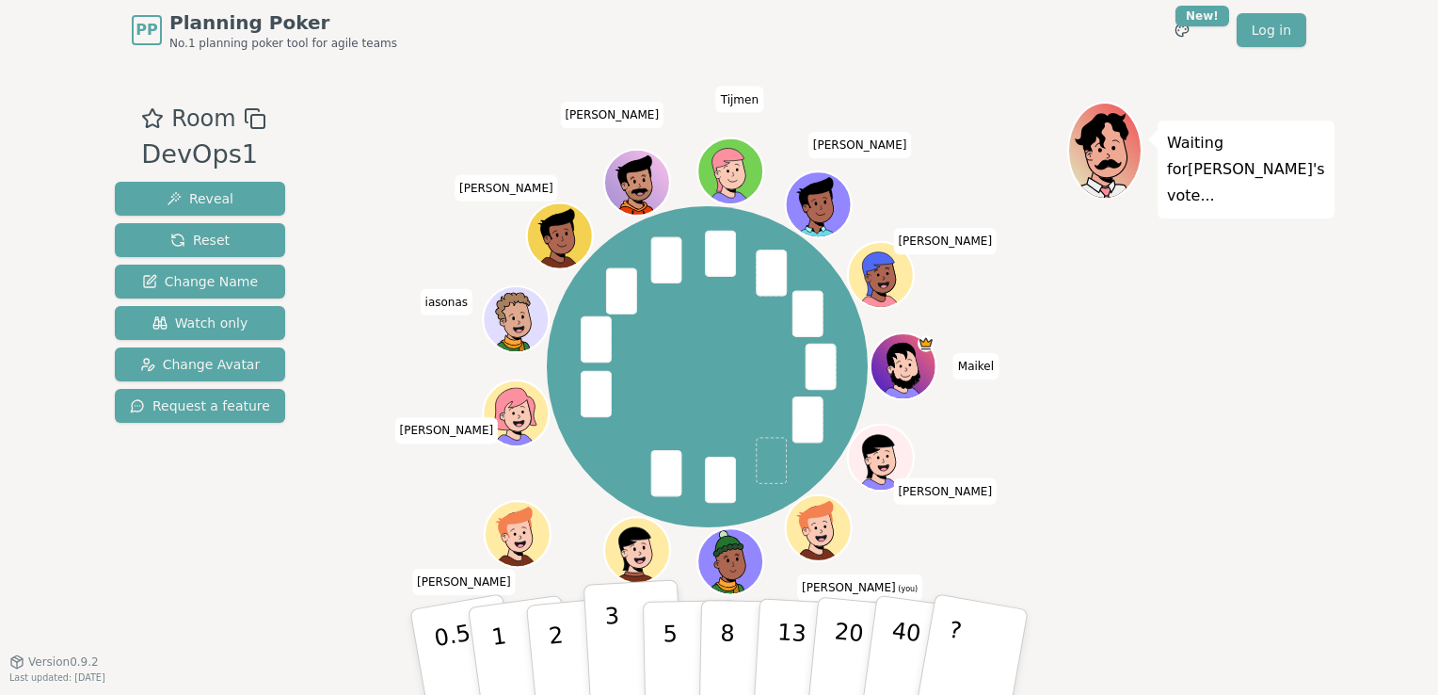 The height and width of the screenshot is (695, 1438). Describe the element at coordinates (200, 364) in the screenshot. I see `span: Change Avatar` at that location.